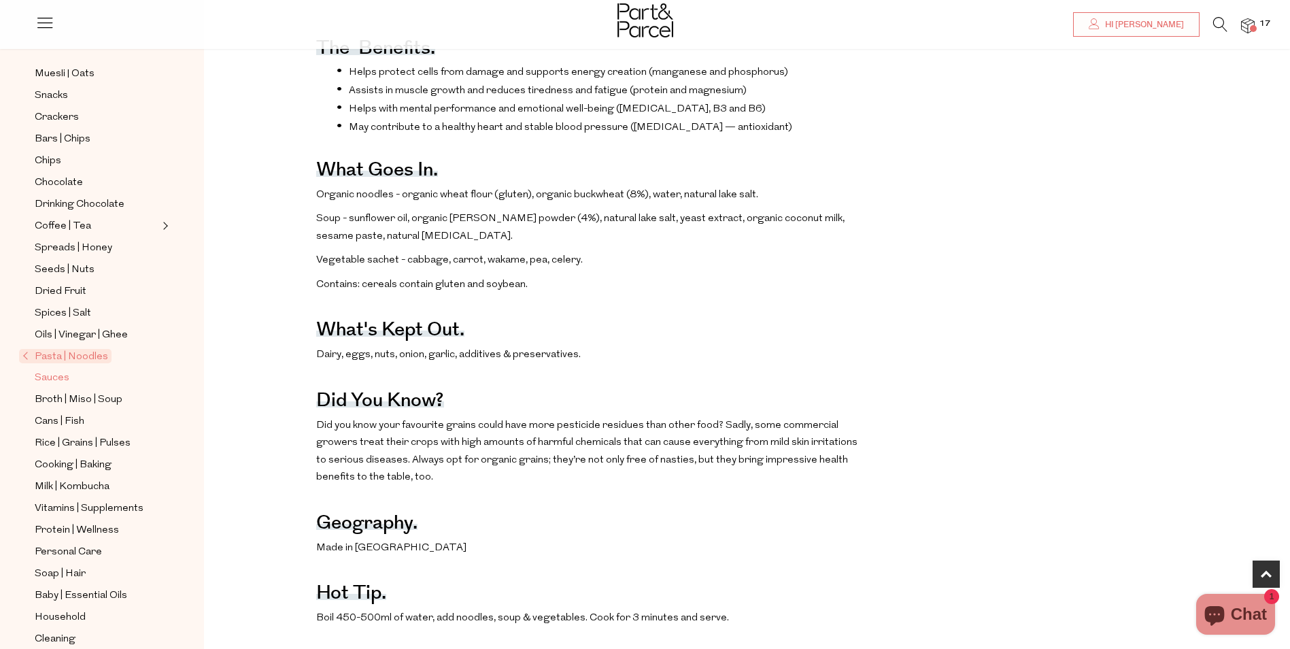  What do you see at coordinates (60, 574) in the screenshot?
I see `span: Soap | Hair` at bounding box center [60, 574].